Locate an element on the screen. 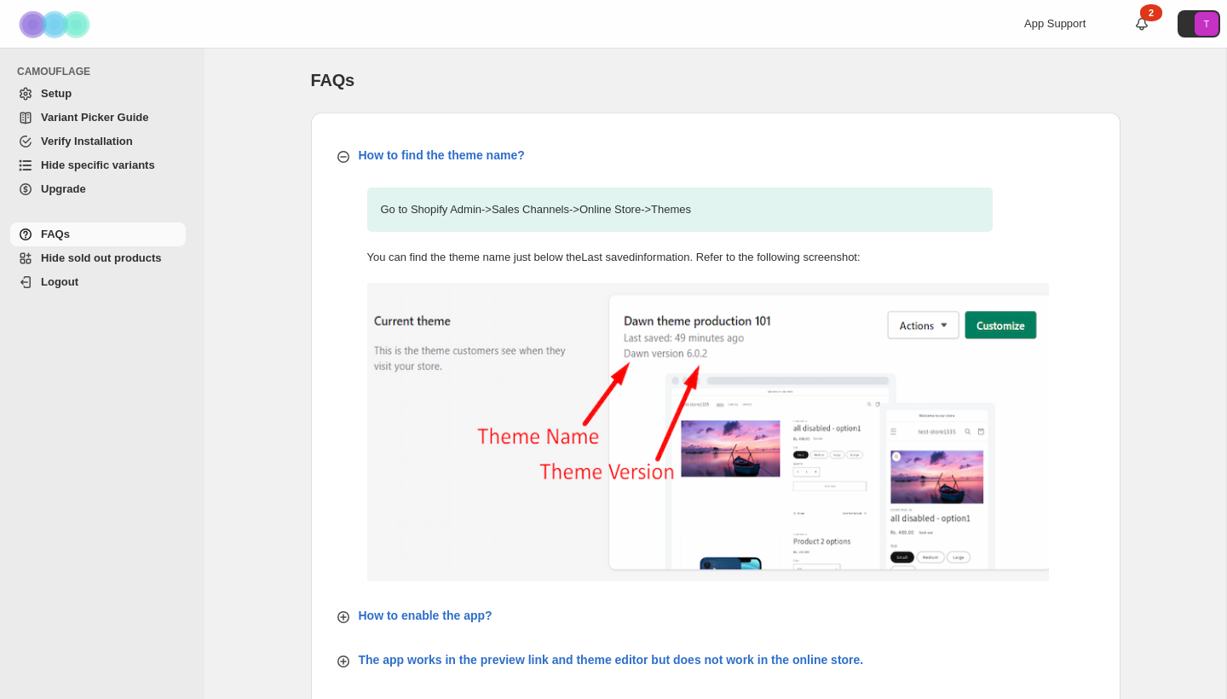 This screenshot has width=1227, height=699. a: FAQs is located at coordinates (98, 234).